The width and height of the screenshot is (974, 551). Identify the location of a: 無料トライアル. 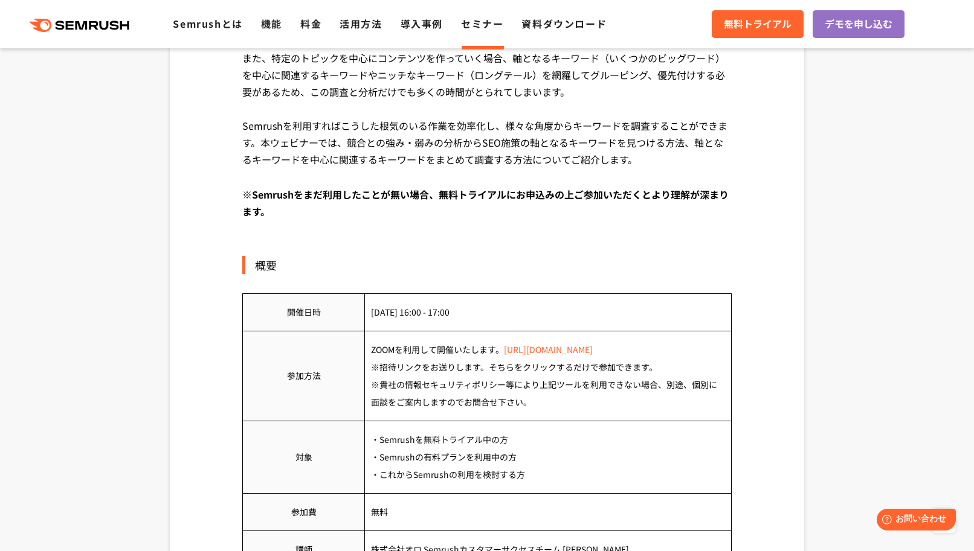
(757, 24).